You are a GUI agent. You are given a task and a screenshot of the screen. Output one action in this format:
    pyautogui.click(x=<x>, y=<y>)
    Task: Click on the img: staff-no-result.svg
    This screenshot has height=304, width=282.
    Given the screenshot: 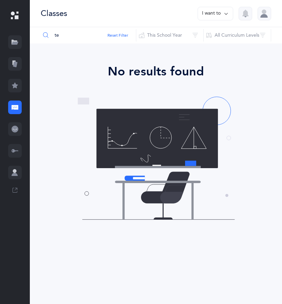 What is the action you would take?
    pyautogui.click(x=156, y=158)
    